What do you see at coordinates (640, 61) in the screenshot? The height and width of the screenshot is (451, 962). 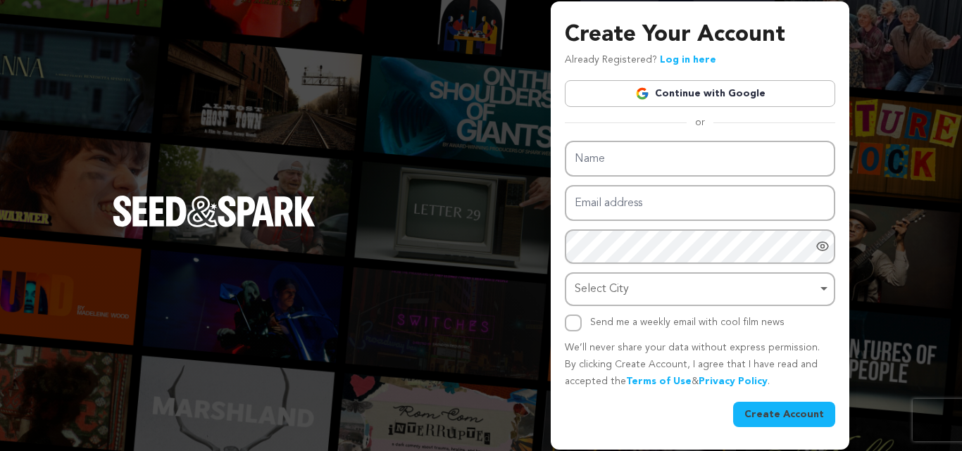 I see `p: Already Registered?` at bounding box center [640, 61].